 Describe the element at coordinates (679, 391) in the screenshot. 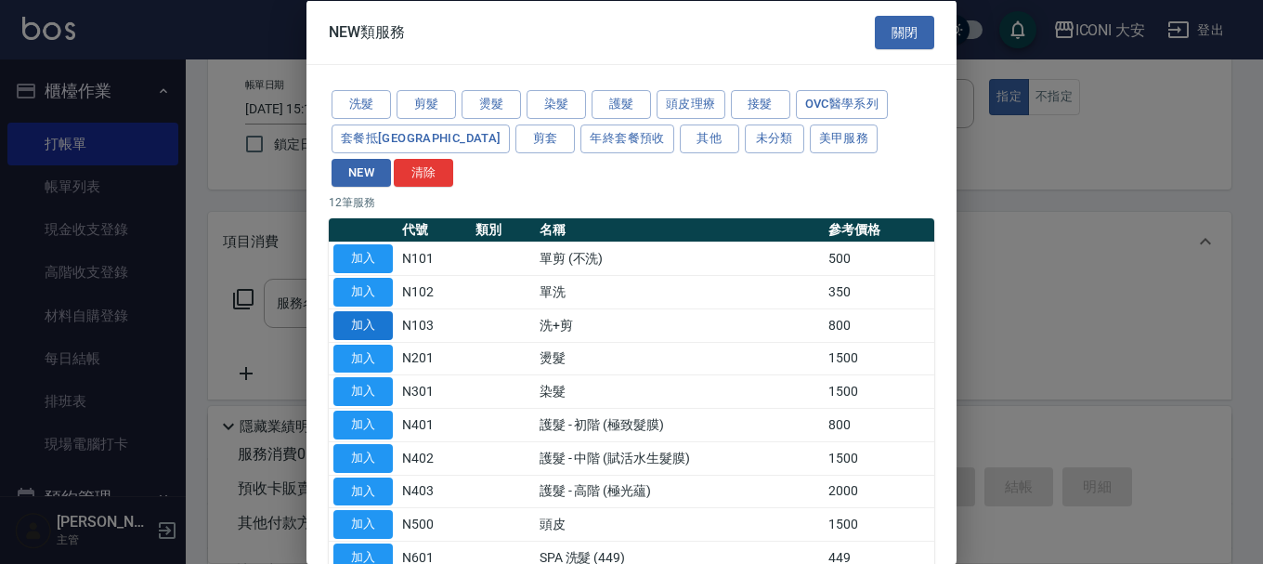

I see `td: 染髮` at that location.